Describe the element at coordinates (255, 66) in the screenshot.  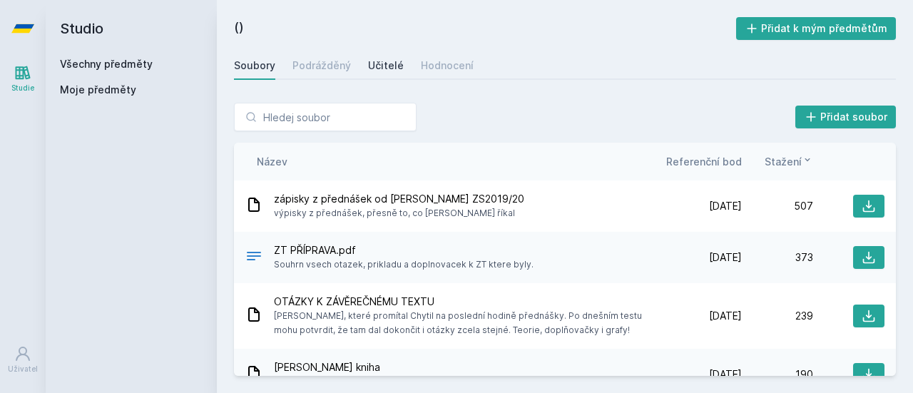
I see `a: Soubory` at that location.